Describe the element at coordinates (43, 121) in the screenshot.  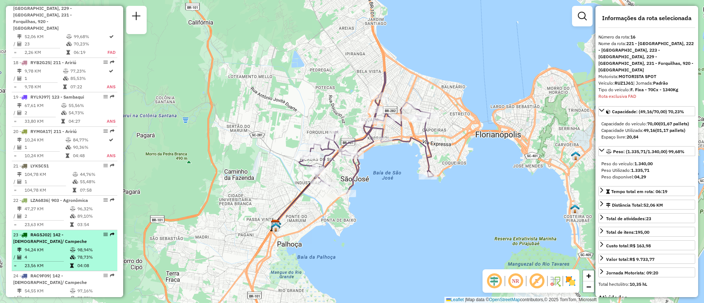
I see `td: 33,80 KM` at that location.